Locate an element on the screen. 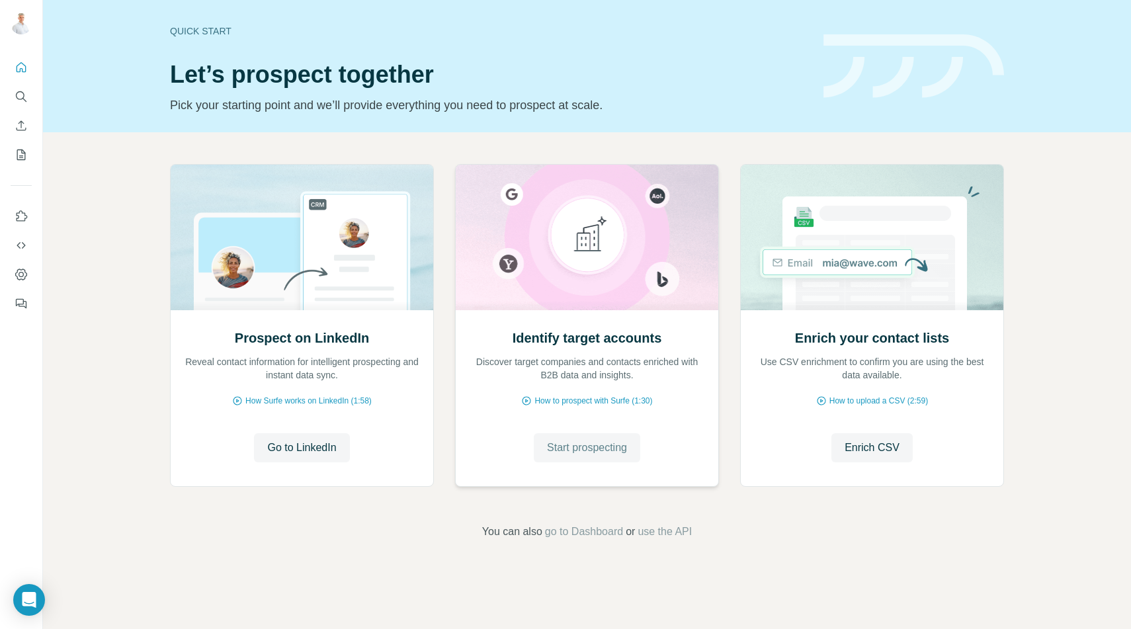 Image resolution: width=1131 pixels, height=629 pixels. h2: Enrich your contact lists is located at coordinates (872, 338).